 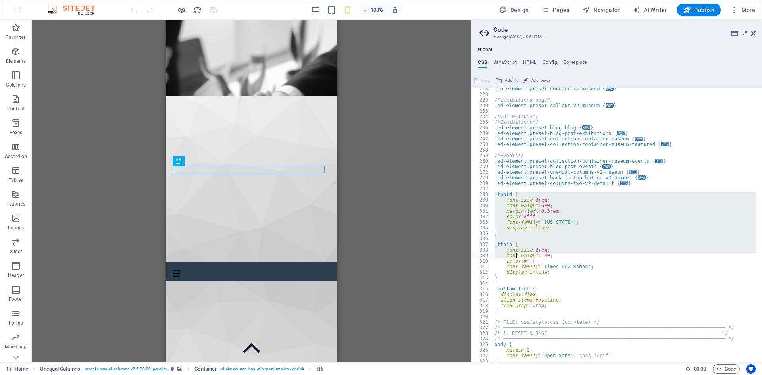 What do you see at coordinates (505, 64) in the screenshot?
I see `h4: JavaScript` at bounding box center [505, 64].